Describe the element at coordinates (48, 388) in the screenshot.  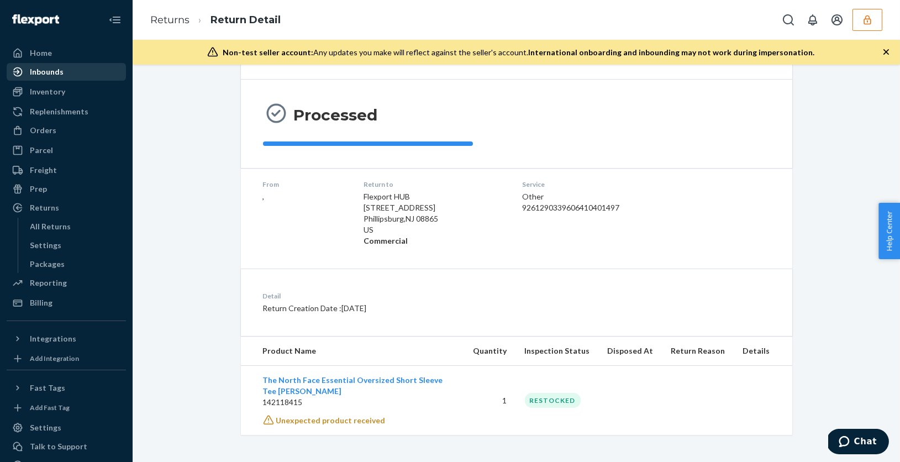
I see `div: Fast Tags` at that location.